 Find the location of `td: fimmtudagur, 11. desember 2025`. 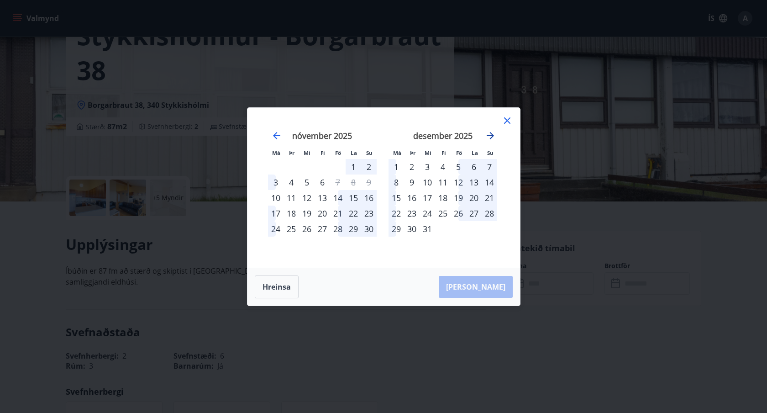

td: fimmtudagur, 11. desember 2025 is located at coordinates (443, 182).